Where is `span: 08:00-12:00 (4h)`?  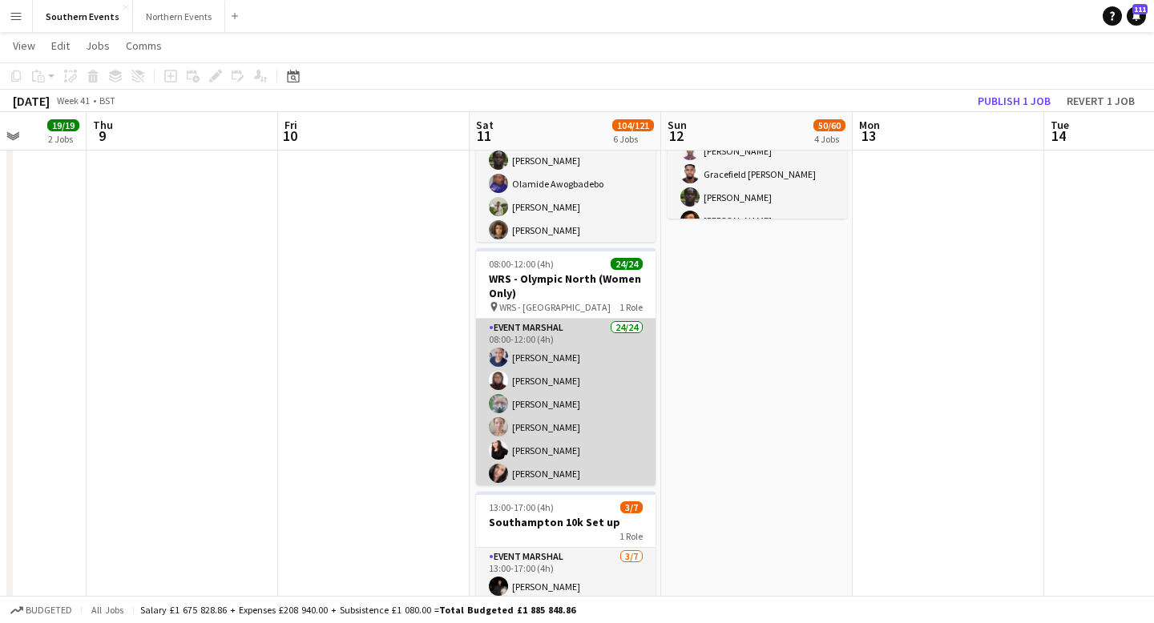 span: 08:00-12:00 (4h) is located at coordinates (521, 264).